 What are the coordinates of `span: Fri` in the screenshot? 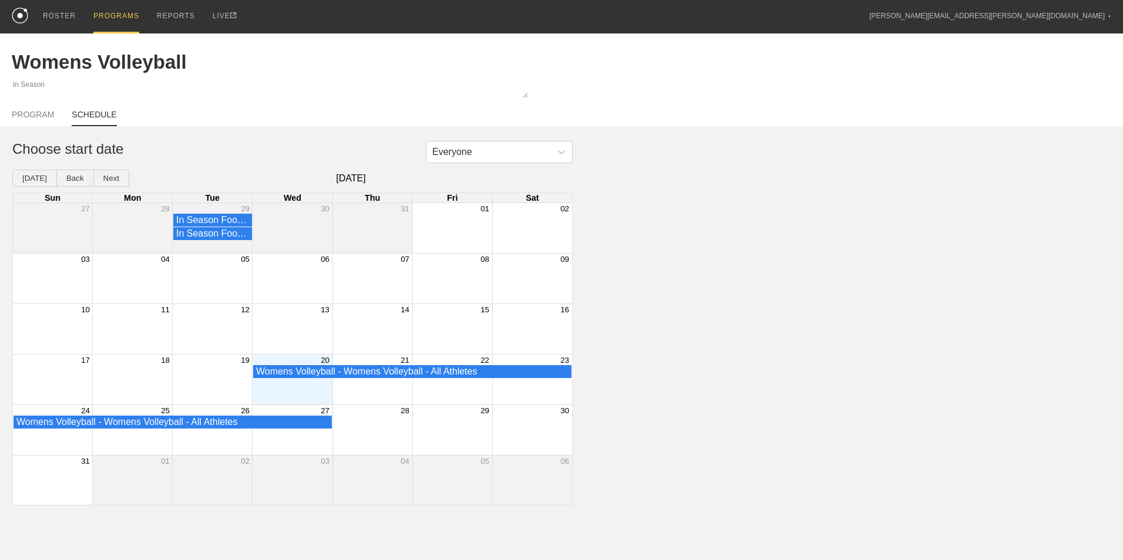 It's located at (452, 198).